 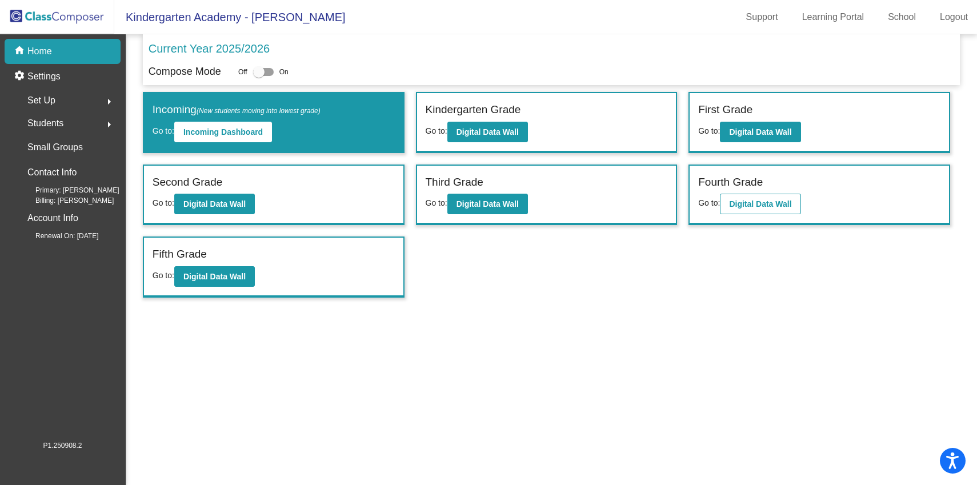 What do you see at coordinates (454, 182) in the screenshot?
I see `label: Third Grade` at bounding box center [454, 182].